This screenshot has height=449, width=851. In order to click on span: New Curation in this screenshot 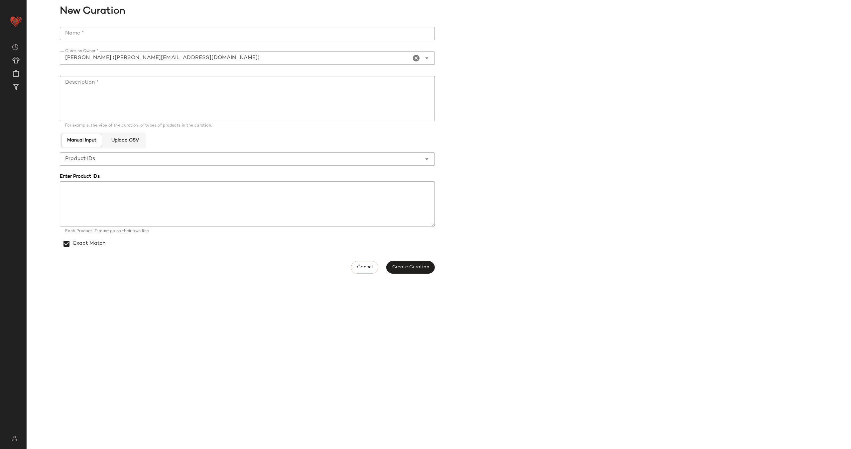, I will do `click(437, 11)`.